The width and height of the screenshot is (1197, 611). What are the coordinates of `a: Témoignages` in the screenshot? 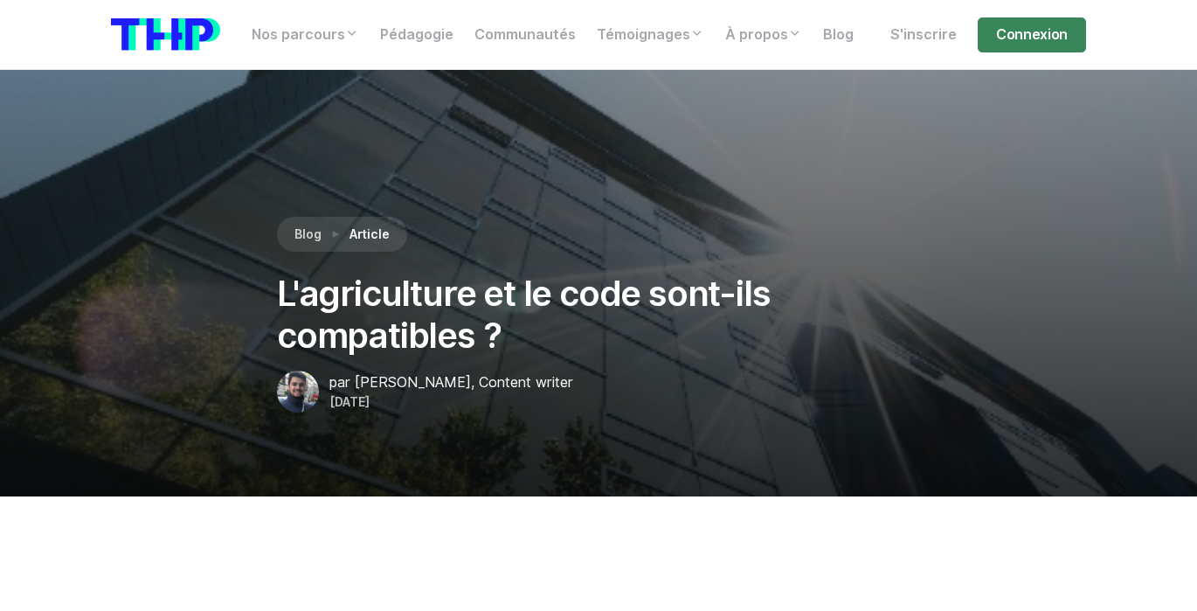 It's located at (650, 35).